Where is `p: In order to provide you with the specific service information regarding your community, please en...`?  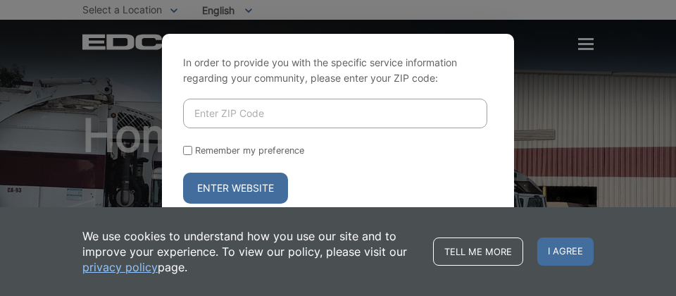
p: In order to provide you with the specific service information regarding your community, please en... is located at coordinates (338, 70).